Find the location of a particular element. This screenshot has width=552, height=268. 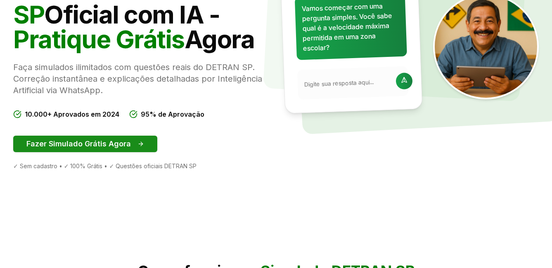

div: ✓ Sem cadastro • ✓ 100% Grátis • ✓ Questões oficiais DETRAN SP is located at coordinates (141, 166).